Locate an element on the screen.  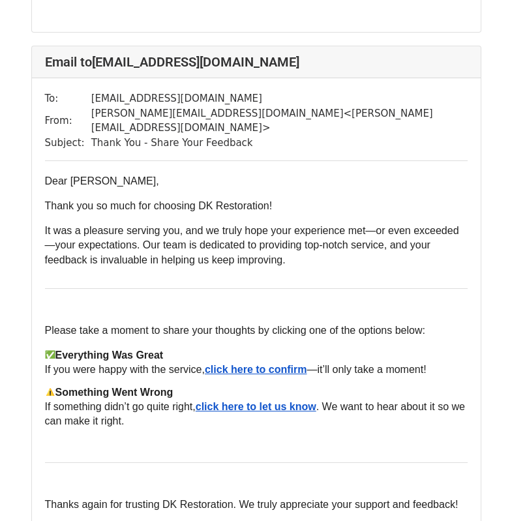
span: Thank you so much for choosing DK Restoration! is located at coordinates (158, 205).